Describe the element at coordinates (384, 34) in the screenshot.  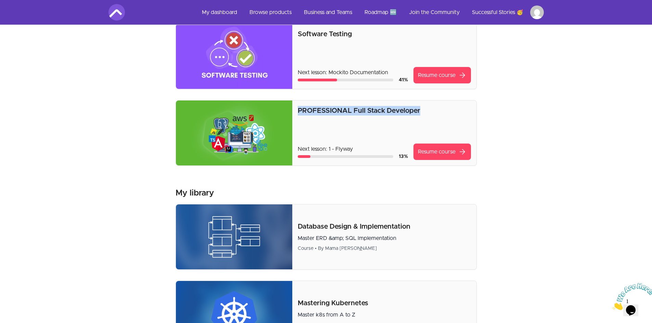
I see `p: Software Testing` at that location.